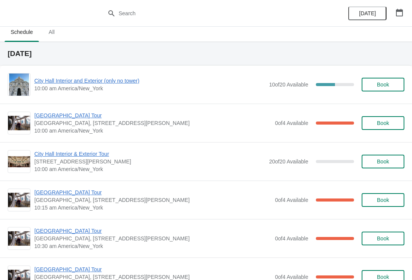 This screenshot has height=280, width=412. Describe the element at coordinates (153, 208) in the screenshot. I see `span: 10:15 am America/New_York` at that location.